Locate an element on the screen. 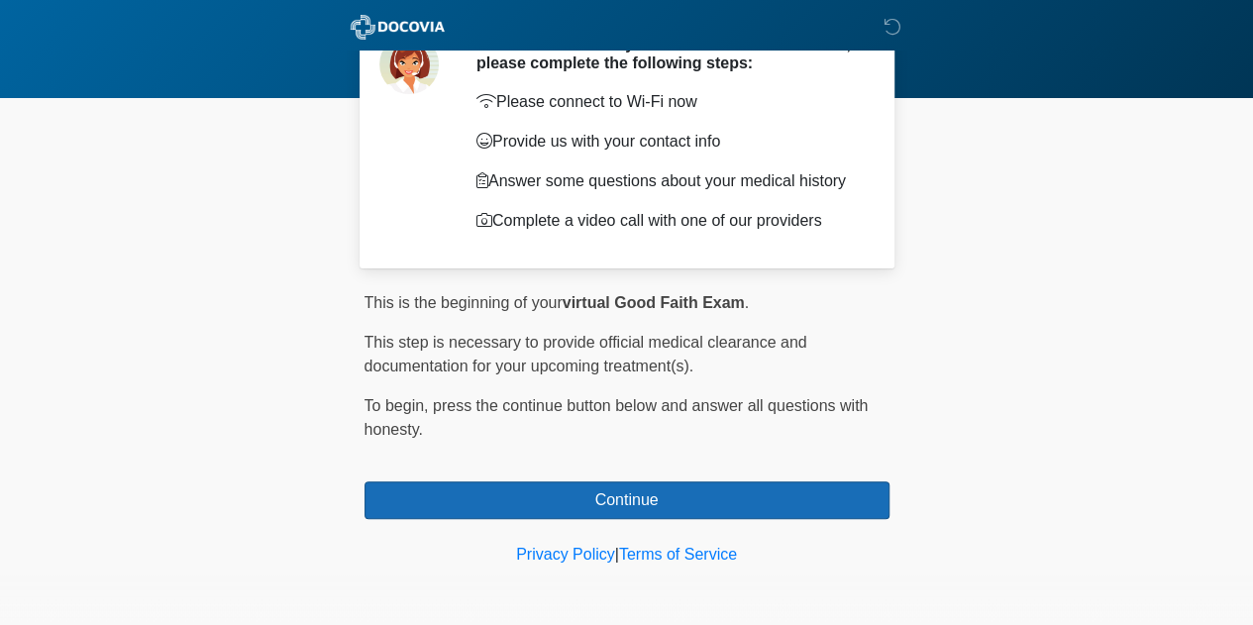  img: Agent Avatar is located at coordinates (409, 64).